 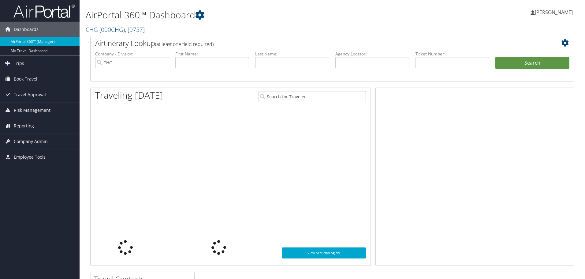 I want to click on span: (at least one field required), so click(x=184, y=44).